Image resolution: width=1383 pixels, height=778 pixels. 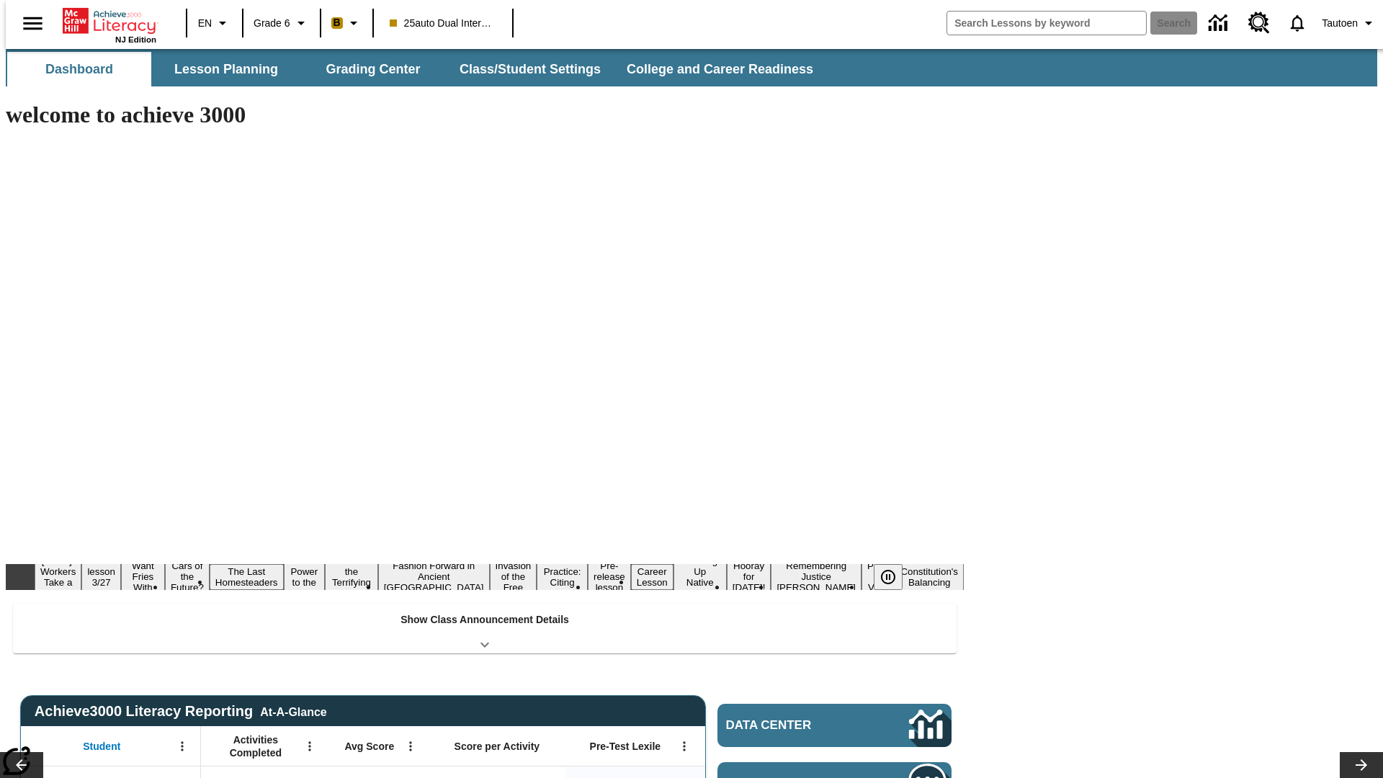 I want to click on button: Slide 4 Cars of the Future?, so click(x=187, y=576).